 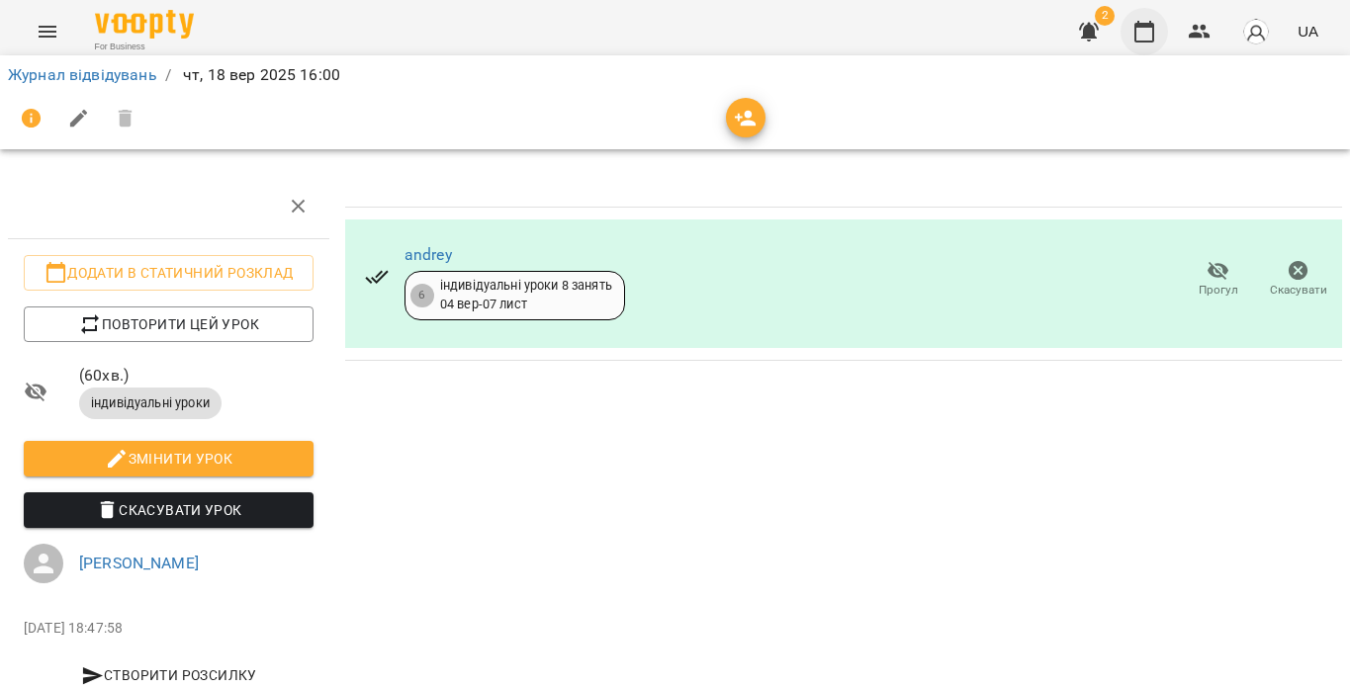 What do you see at coordinates (1298, 290) in the screenshot?
I see `span: Скасувати` at bounding box center [1298, 290].